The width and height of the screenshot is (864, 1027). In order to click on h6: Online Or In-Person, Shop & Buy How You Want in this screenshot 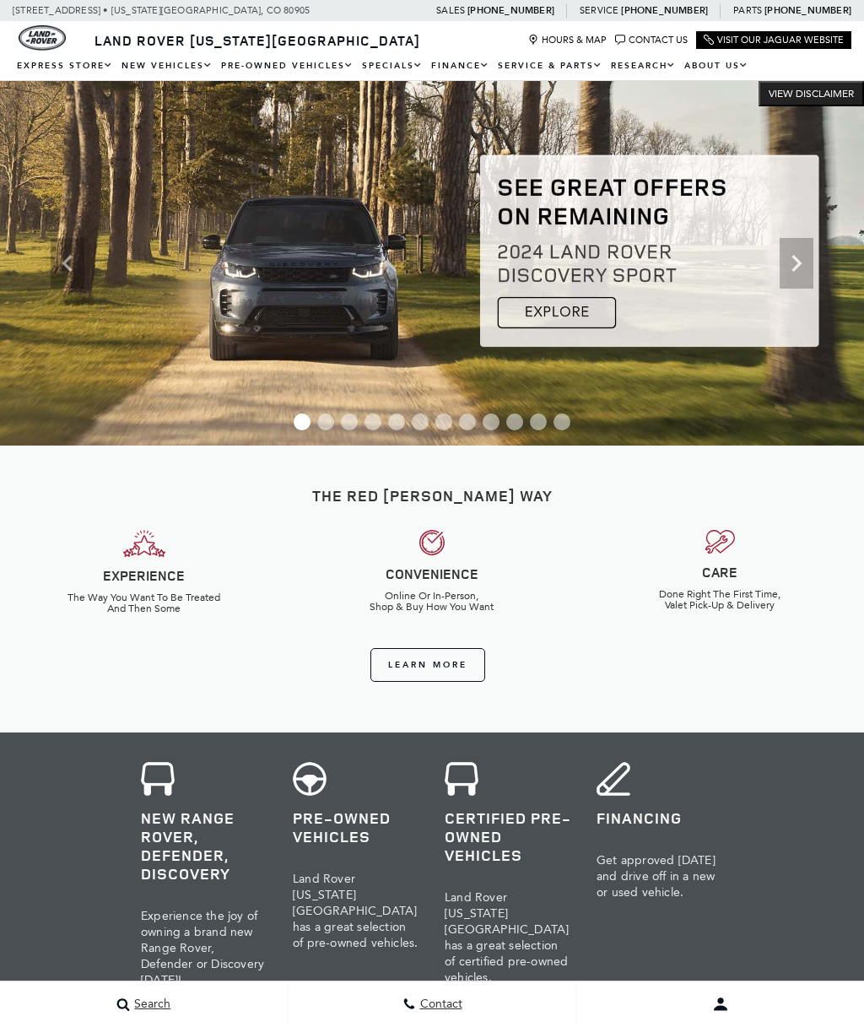, I will do `click(431, 602)`.